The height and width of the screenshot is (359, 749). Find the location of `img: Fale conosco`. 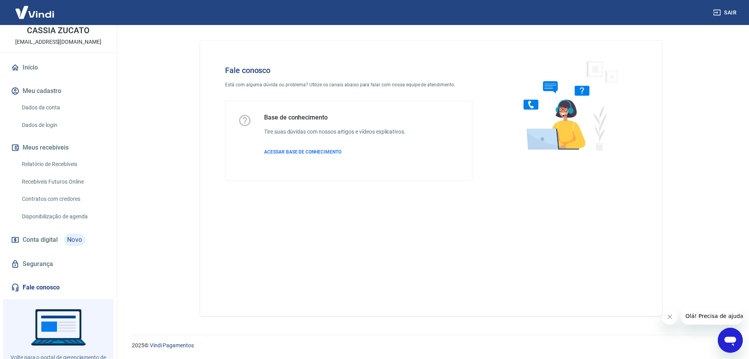

img: Fale conosco is located at coordinates (567, 105).